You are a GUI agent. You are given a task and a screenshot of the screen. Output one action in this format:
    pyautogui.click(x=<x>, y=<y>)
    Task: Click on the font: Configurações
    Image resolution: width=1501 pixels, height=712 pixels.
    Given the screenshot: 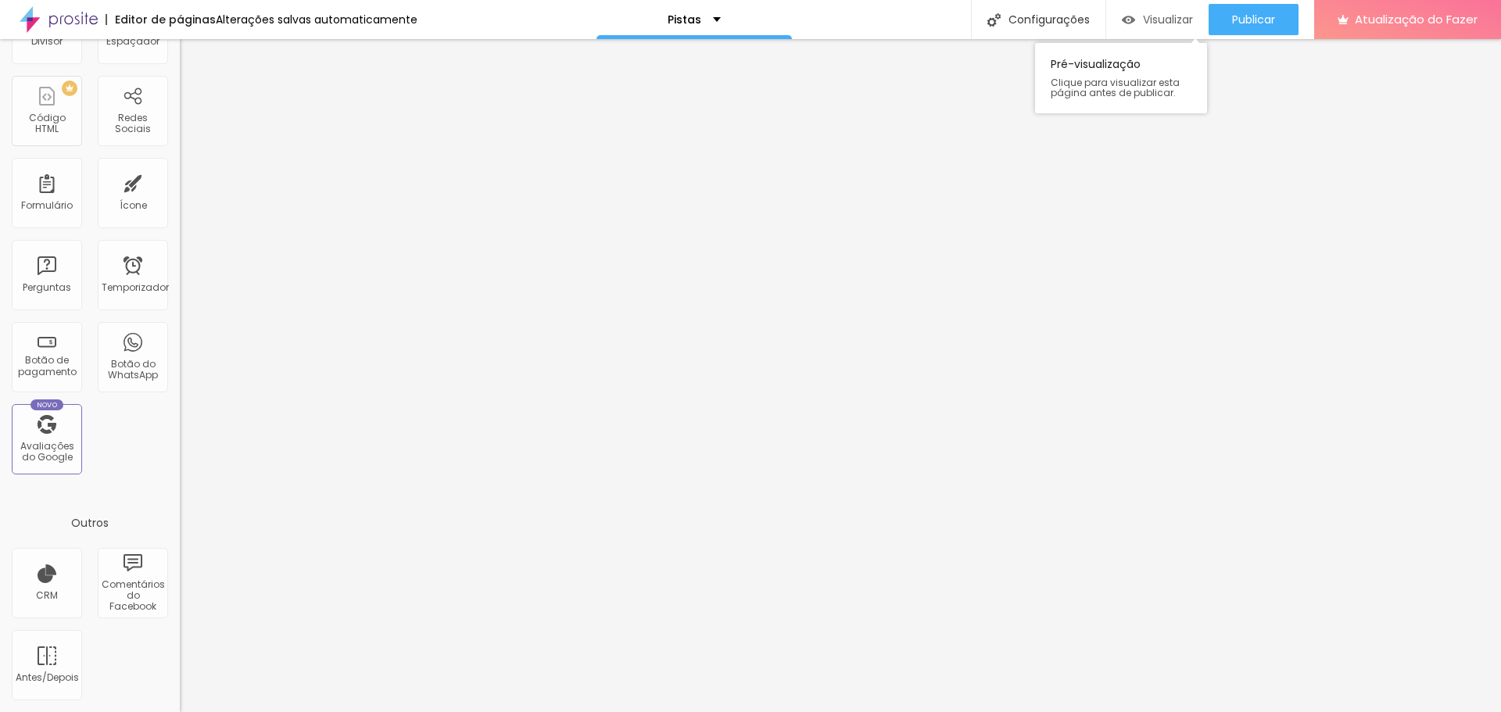 What is the action you would take?
    pyautogui.click(x=1049, y=20)
    